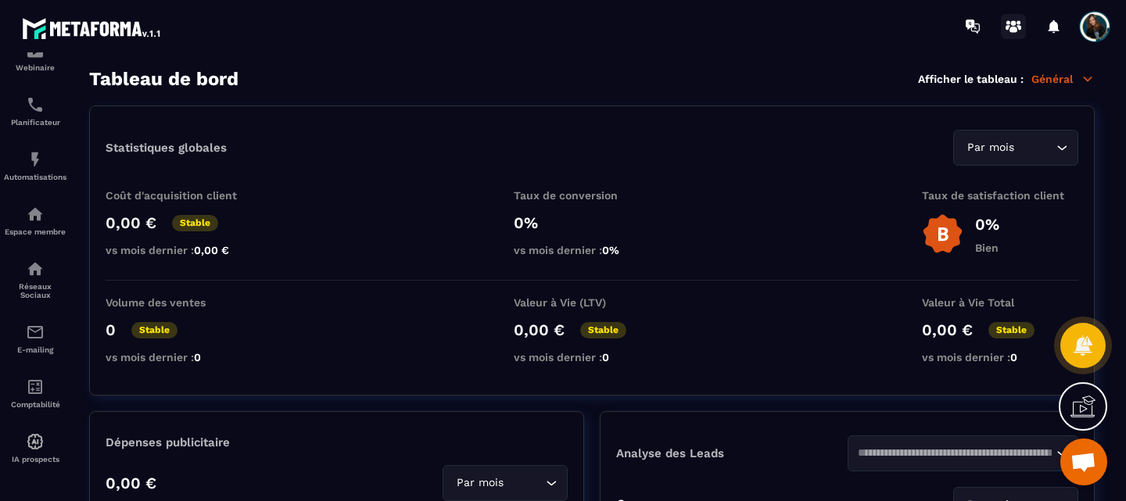 The width and height of the screenshot is (1126, 501). Describe the element at coordinates (970, 79) in the screenshot. I see `p: Afficher le tableau :` at that location.